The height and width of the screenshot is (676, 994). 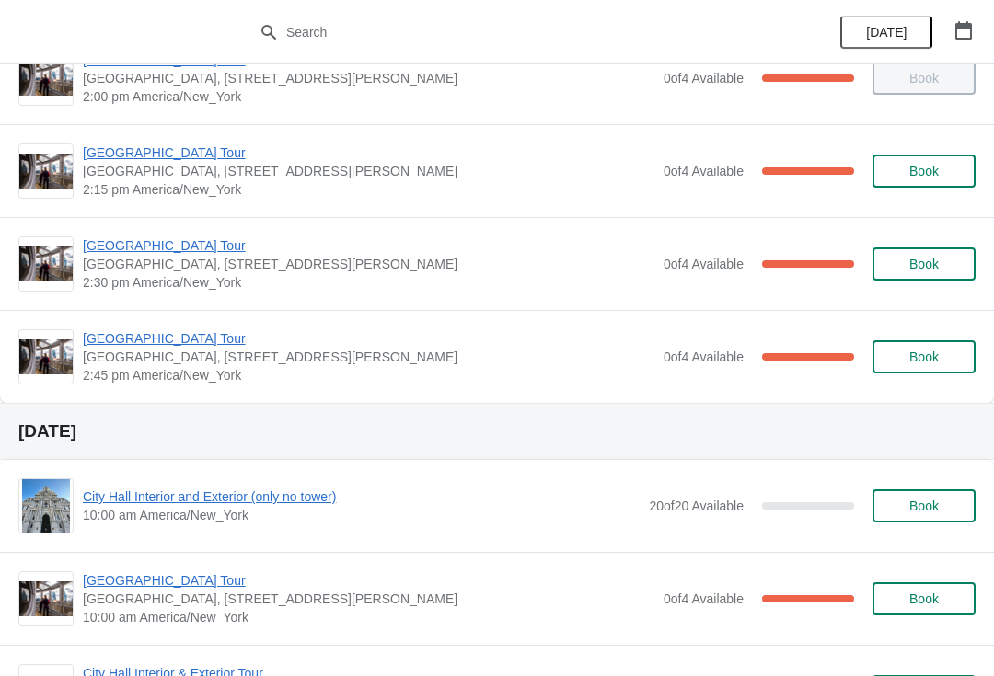 I want to click on span: 20 of 20 Available, so click(x=696, y=506).